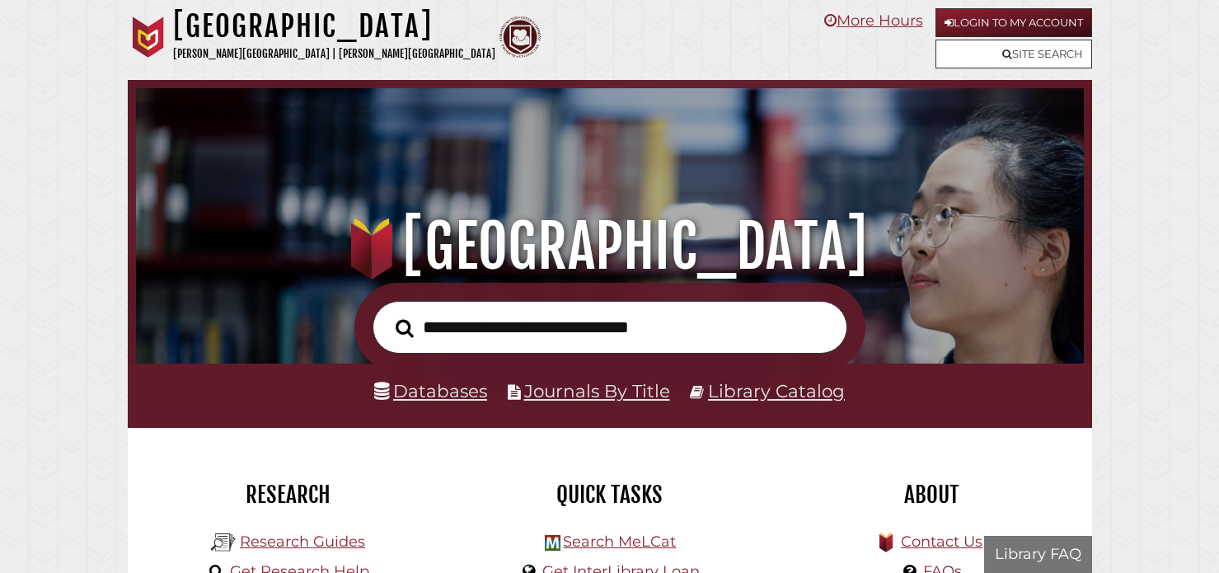 The image size is (1219, 573). I want to click on a: Journals By Title, so click(597, 391).